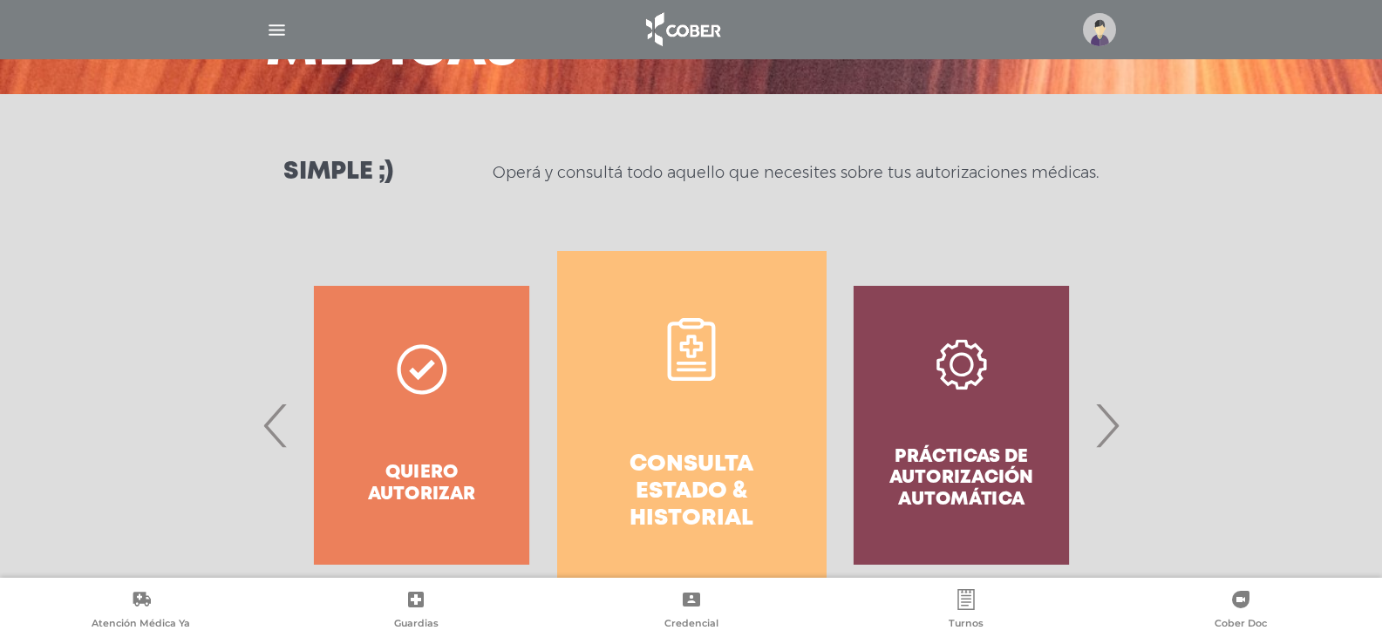 This screenshot has width=1382, height=637. I want to click on h3: Simple ;), so click(338, 173).